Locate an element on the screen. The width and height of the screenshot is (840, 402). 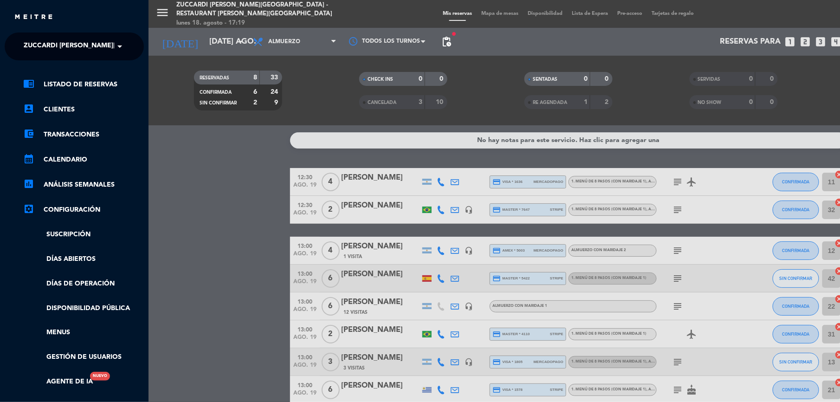
i: settings_applications is located at coordinates (29, 209).